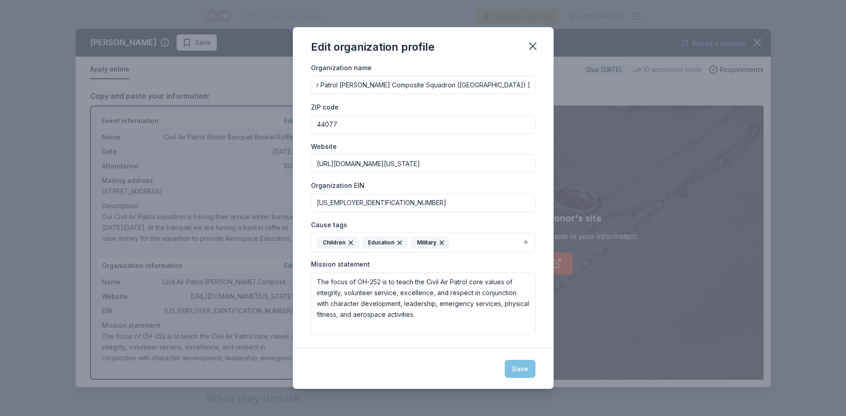 Image resolution: width=846 pixels, height=416 pixels. Describe the element at coordinates (132, 166) in the screenshot. I see `span: Attendance` at that location.